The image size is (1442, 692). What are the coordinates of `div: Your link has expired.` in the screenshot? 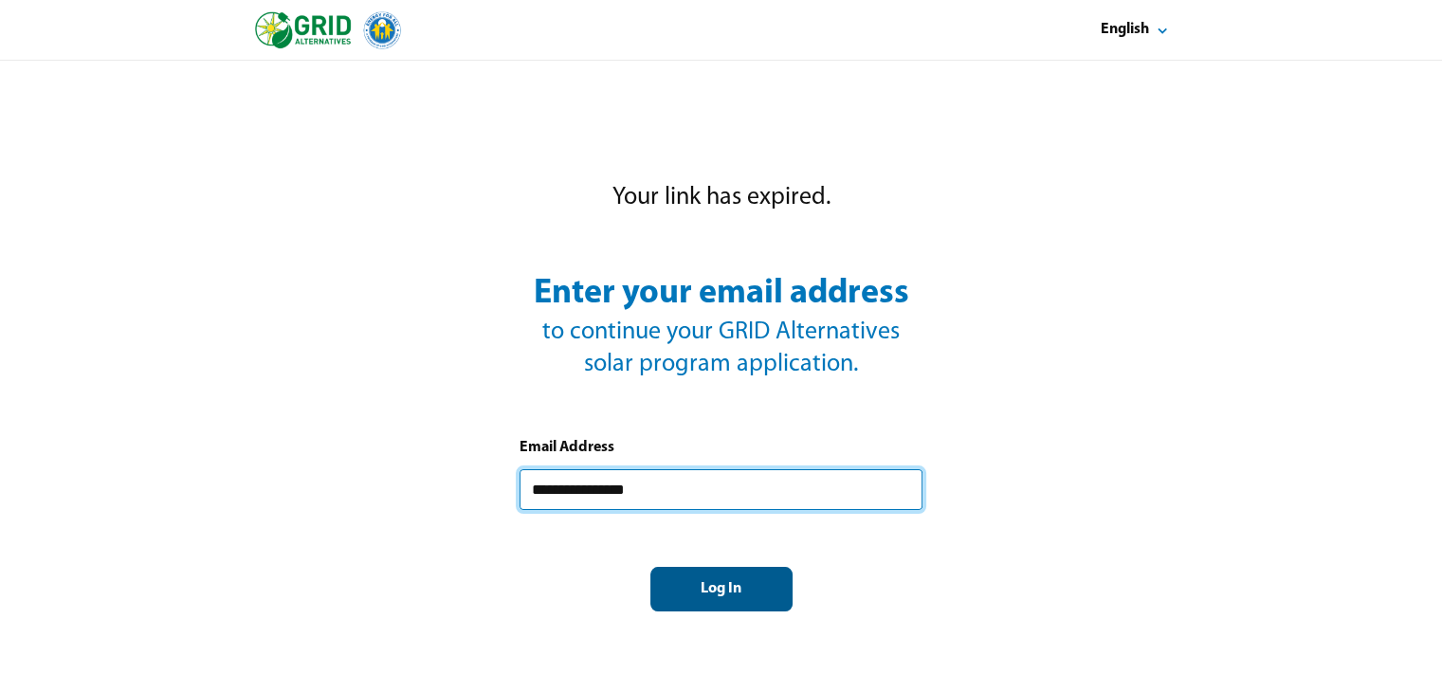 It's located at (721, 198).